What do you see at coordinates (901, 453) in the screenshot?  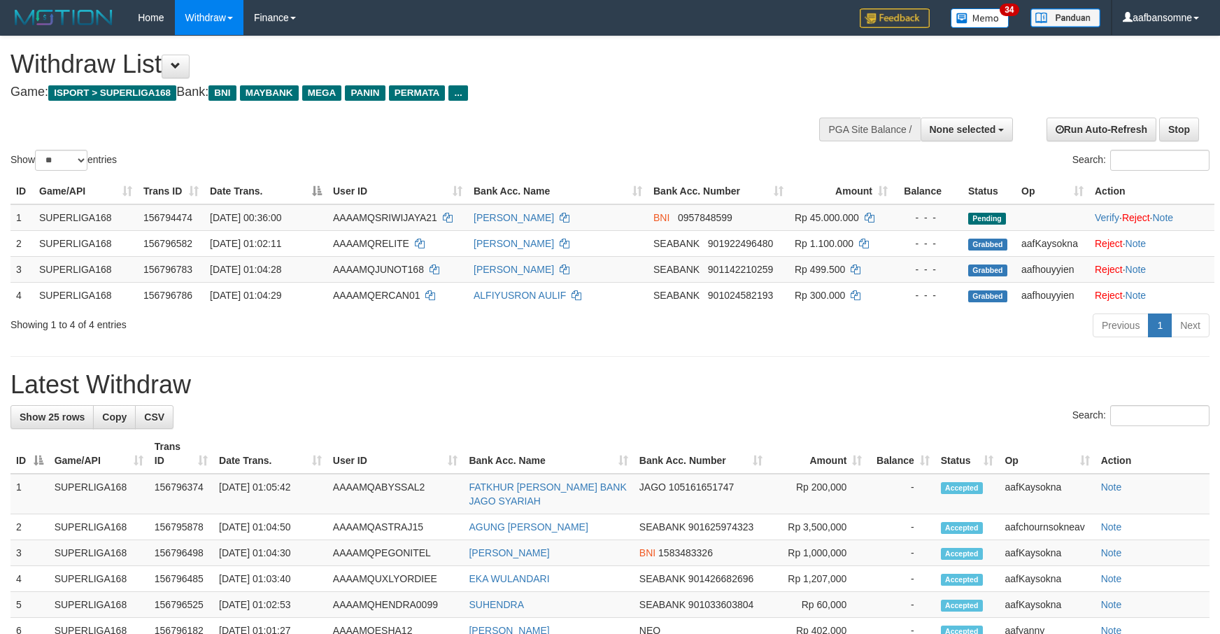 I see `th: Balance: activate to sort column ascending` at bounding box center [901, 453].